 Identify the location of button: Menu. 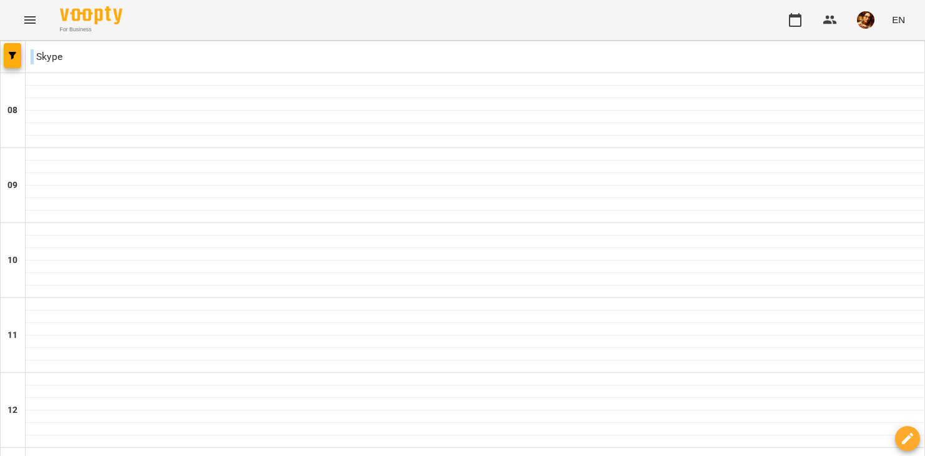
(30, 20).